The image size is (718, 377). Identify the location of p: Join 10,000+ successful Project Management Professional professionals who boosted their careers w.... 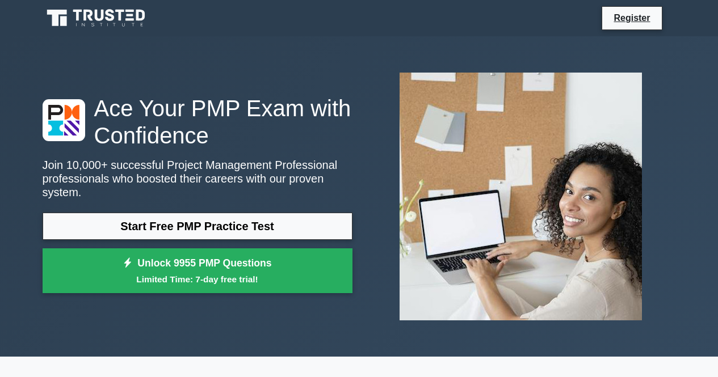
(197, 179).